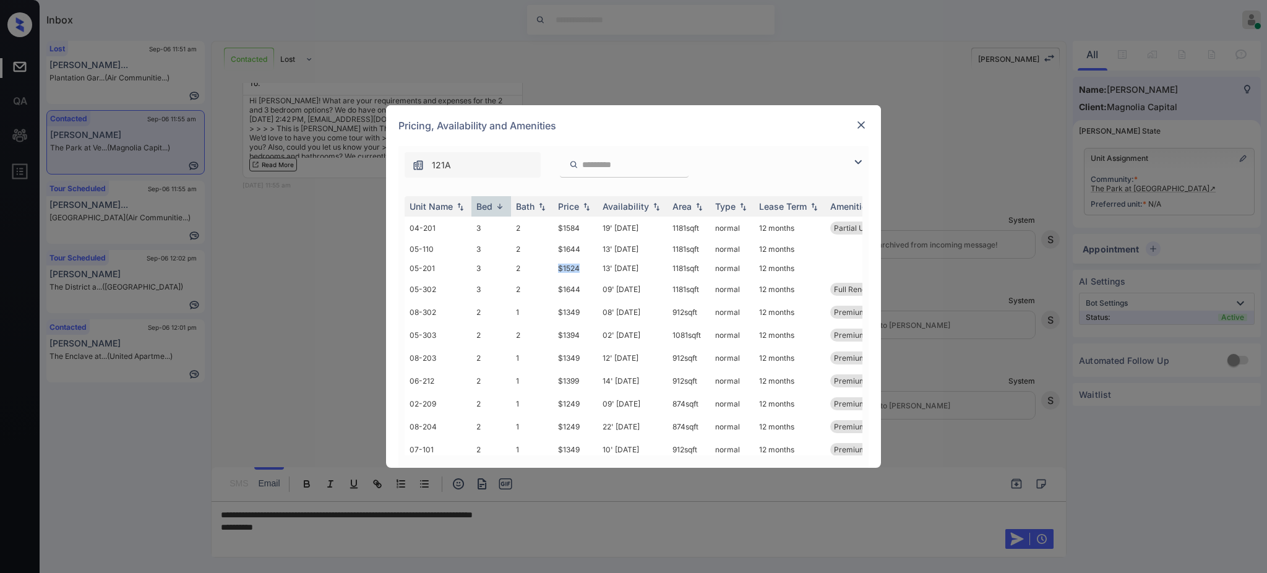 This screenshot has width=1267, height=573. What do you see at coordinates (484, 206) in the screenshot?
I see `div: Bed` at bounding box center [484, 206].